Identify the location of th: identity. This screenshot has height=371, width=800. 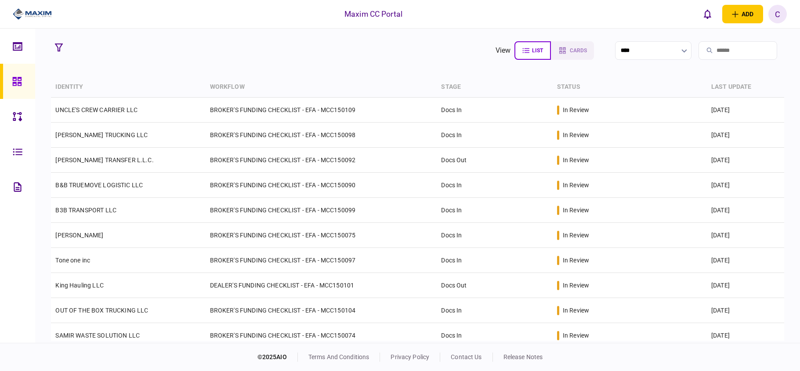
(128, 87).